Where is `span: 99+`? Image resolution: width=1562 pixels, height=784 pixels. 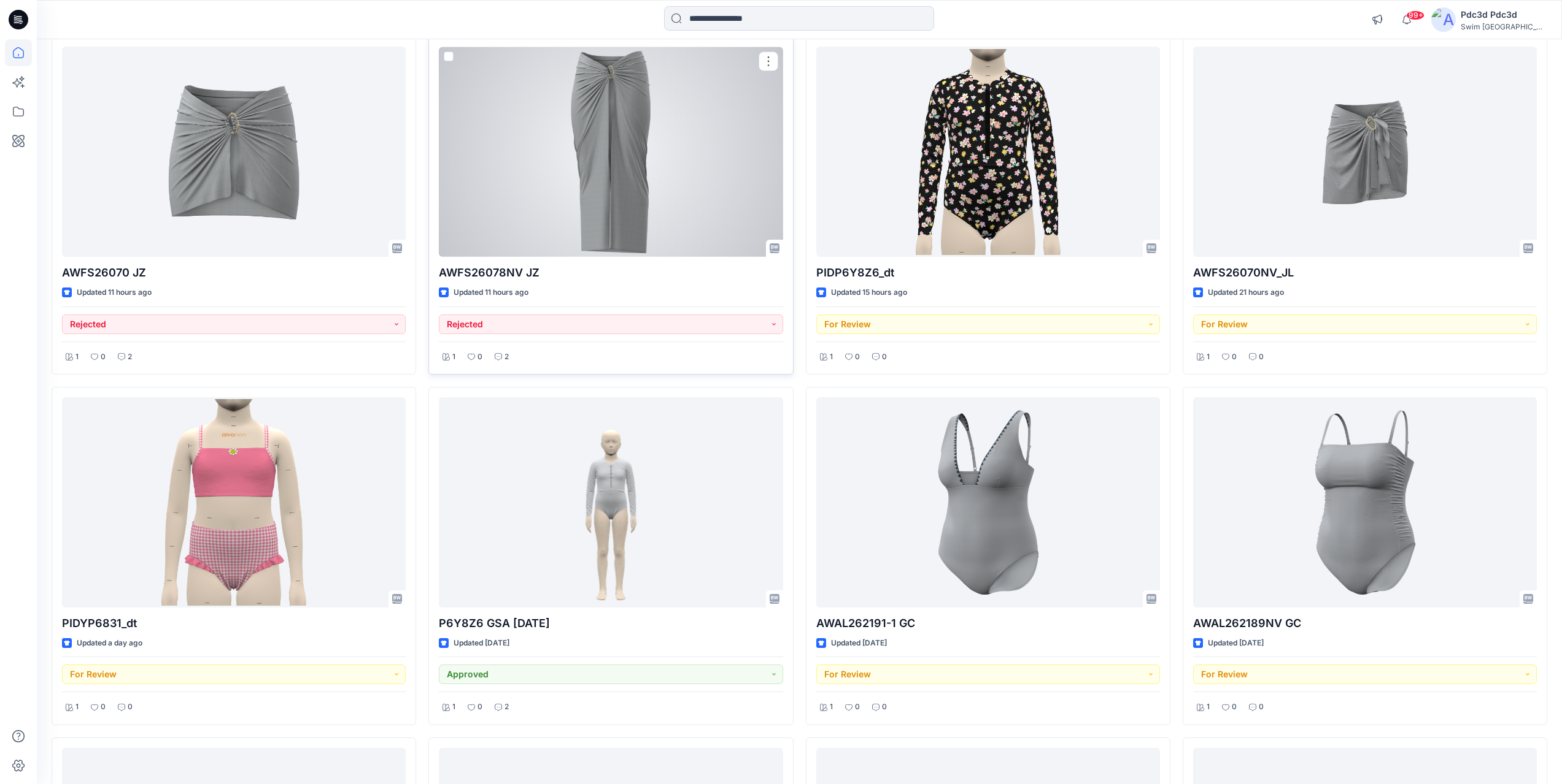
span: 99+ is located at coordinates (1415, 15).